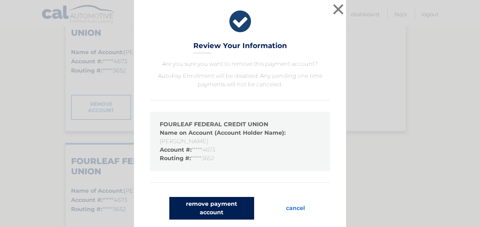 Image resolution: width=480 pixels, height=227 pixels. Describe the element at coordinates (240, 64) in the screenshot. I see `p: Are you sure you want to remove this payment account?` at that location.